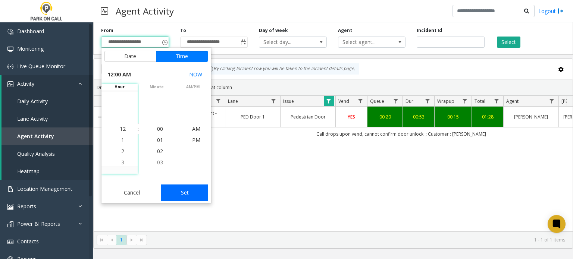 The width and height of the screenshot is (573, 259). I want to click on label: From, so click(107, 31).